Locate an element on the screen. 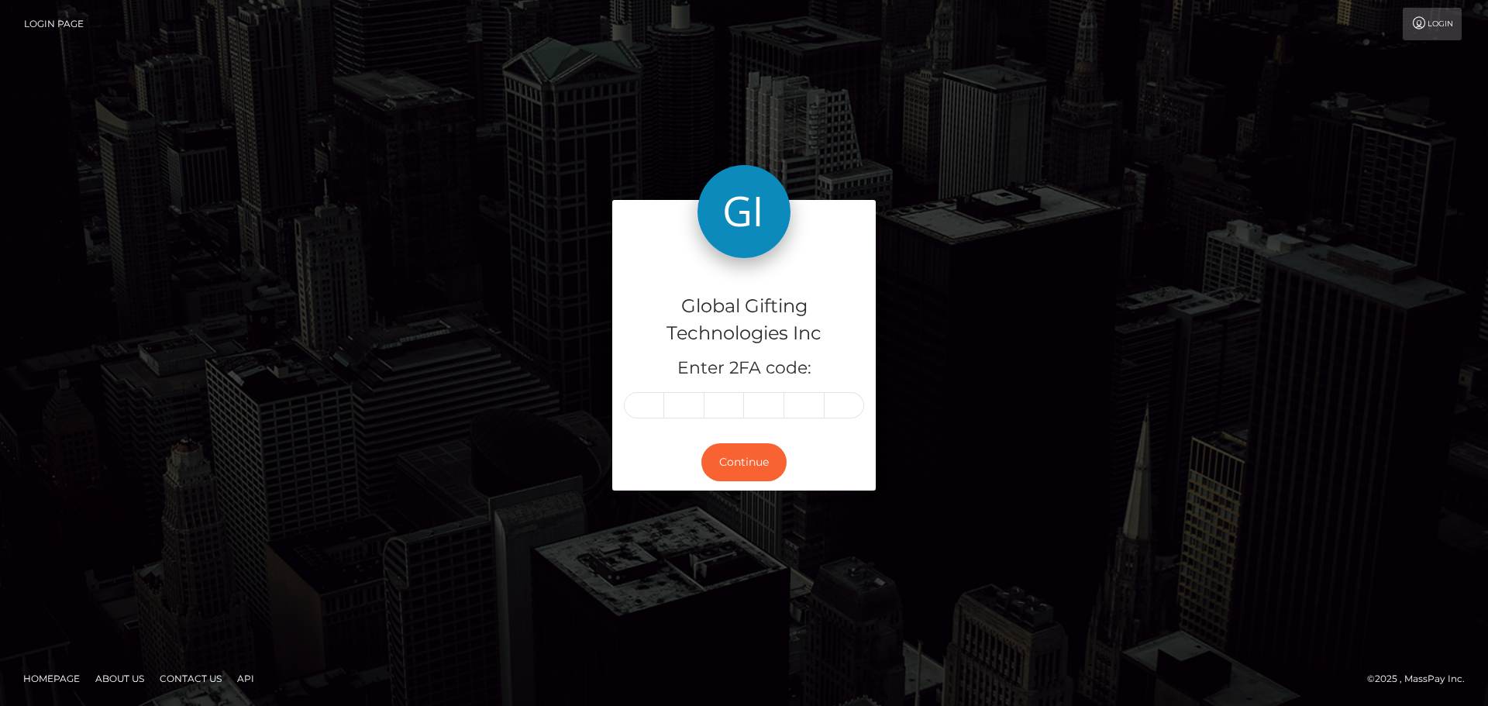 The height and width of the screenshot is (706, 1488). h4: Global Gifting Technologies Inc is located at coordinates (744, 320).